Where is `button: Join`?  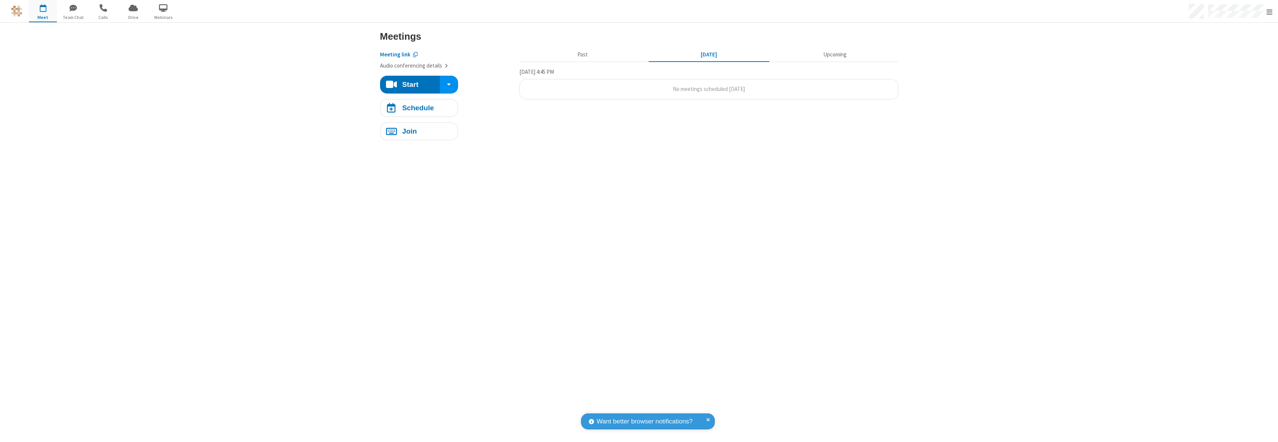
button: Join is located at coordinates (419, 131).